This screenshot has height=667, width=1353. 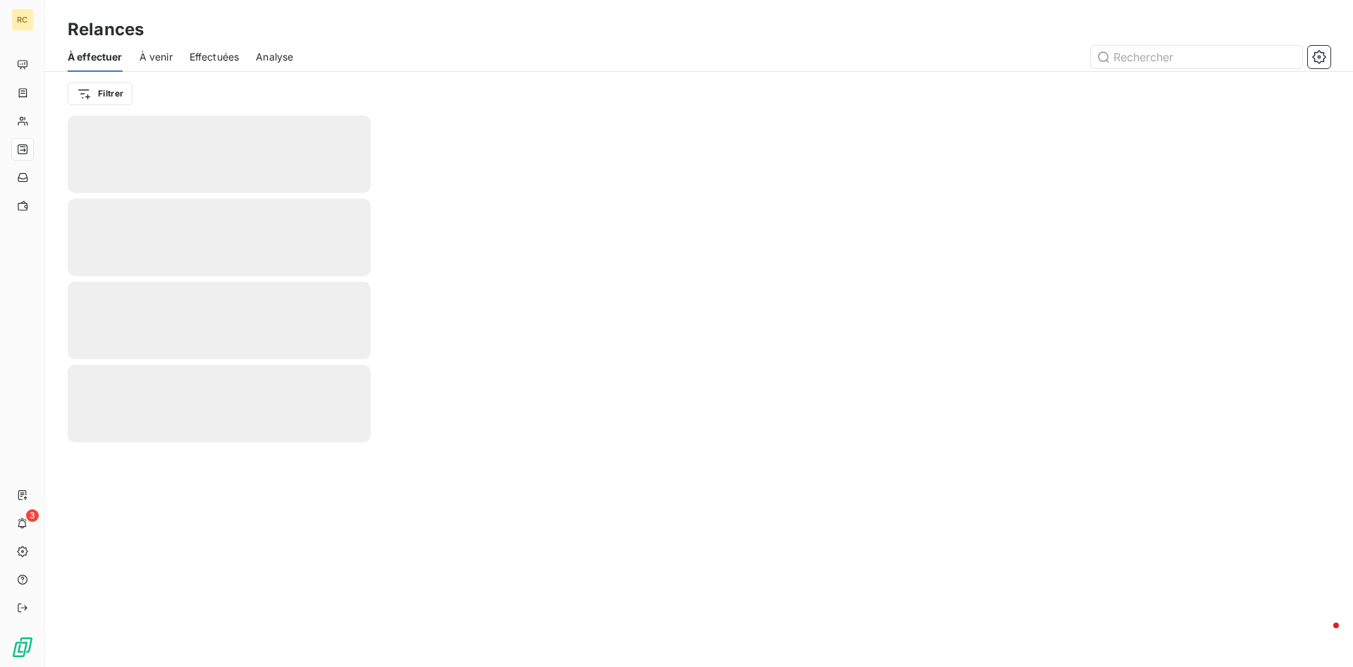 What do you see at coordinates (274, 57) in the screenshot?
I see `span: Analyse` at bounding box center [274, 57].